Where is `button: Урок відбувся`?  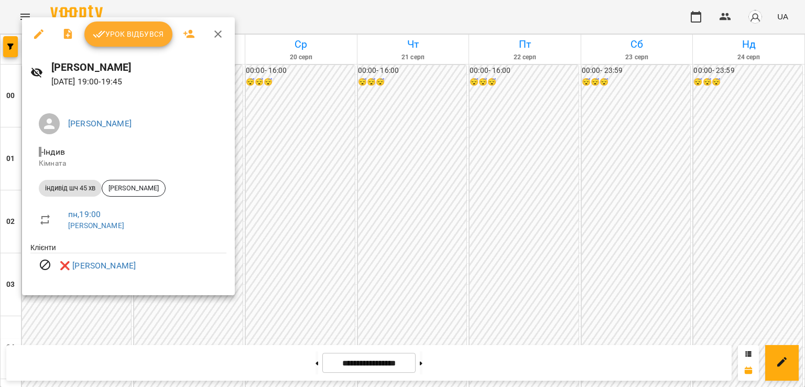
button: Урок відбувся is located at coordinates (128, 34).